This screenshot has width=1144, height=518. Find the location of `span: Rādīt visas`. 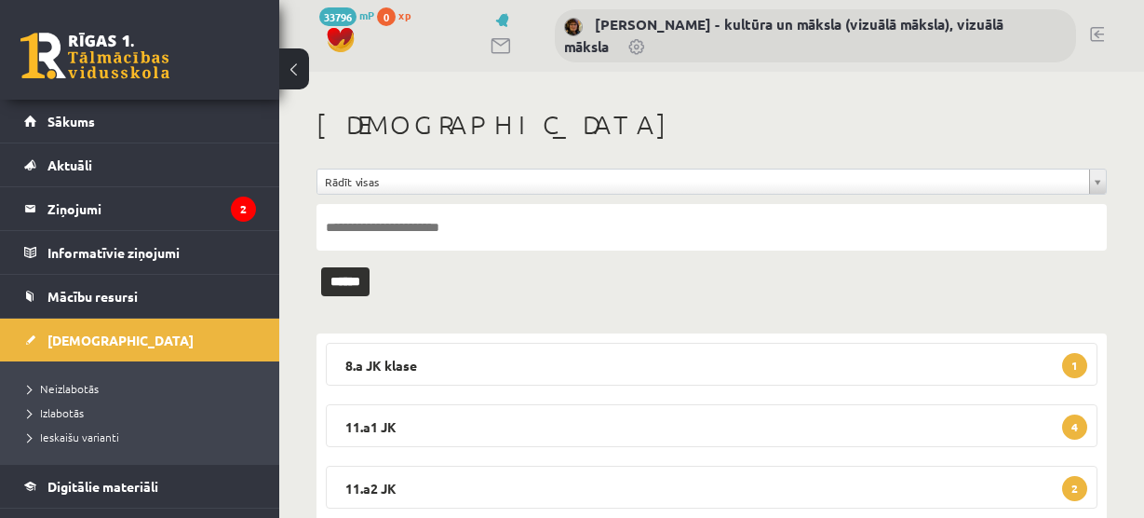

span: Rādīt visas is located at coordinates (703, 182).